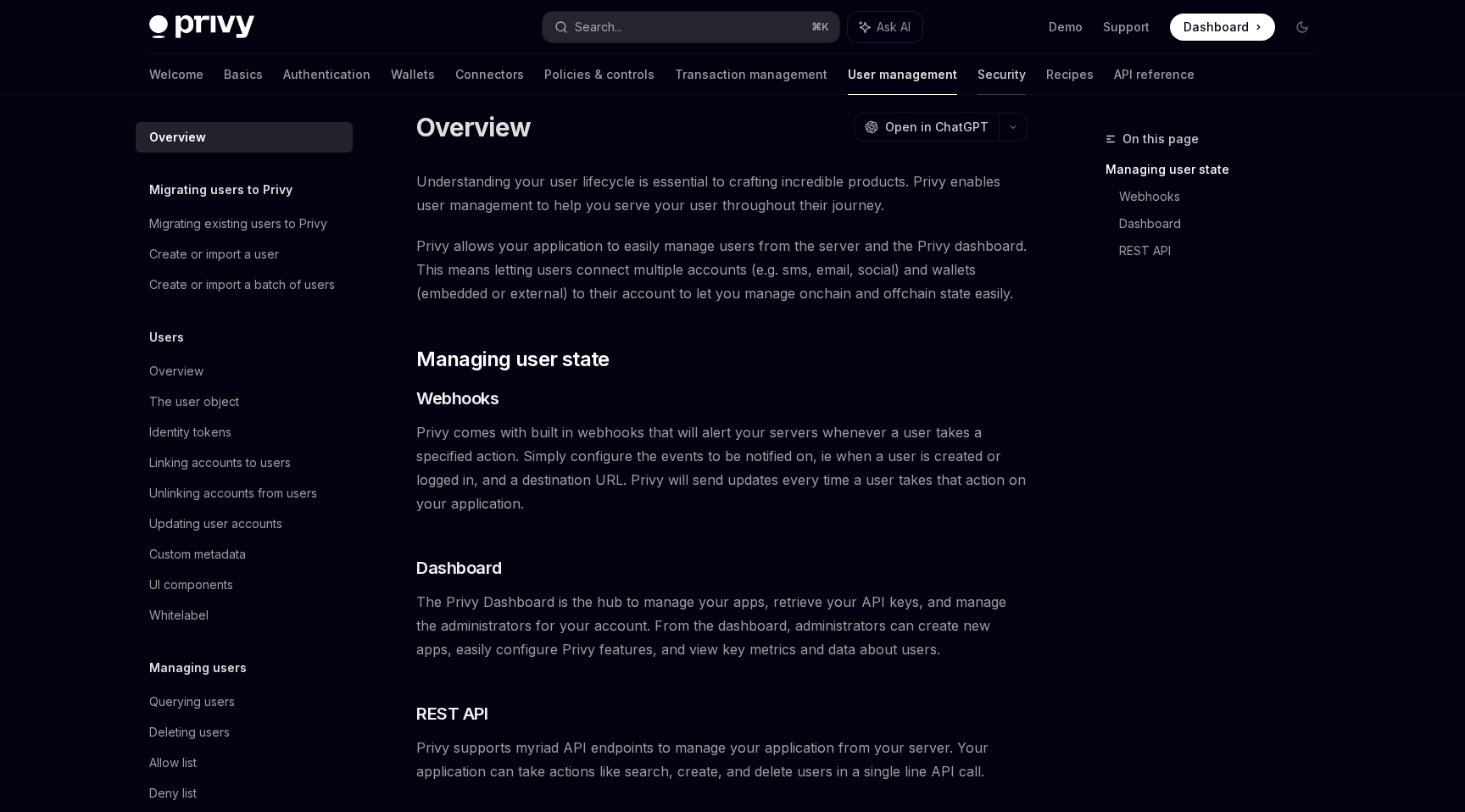 Image resolution: width=1465 pixels, height=812 pixels. What do you see at coordinates (244, 524) in the screenshot?
I see `a: Updating user accounts` at bounding box center [244, 524].